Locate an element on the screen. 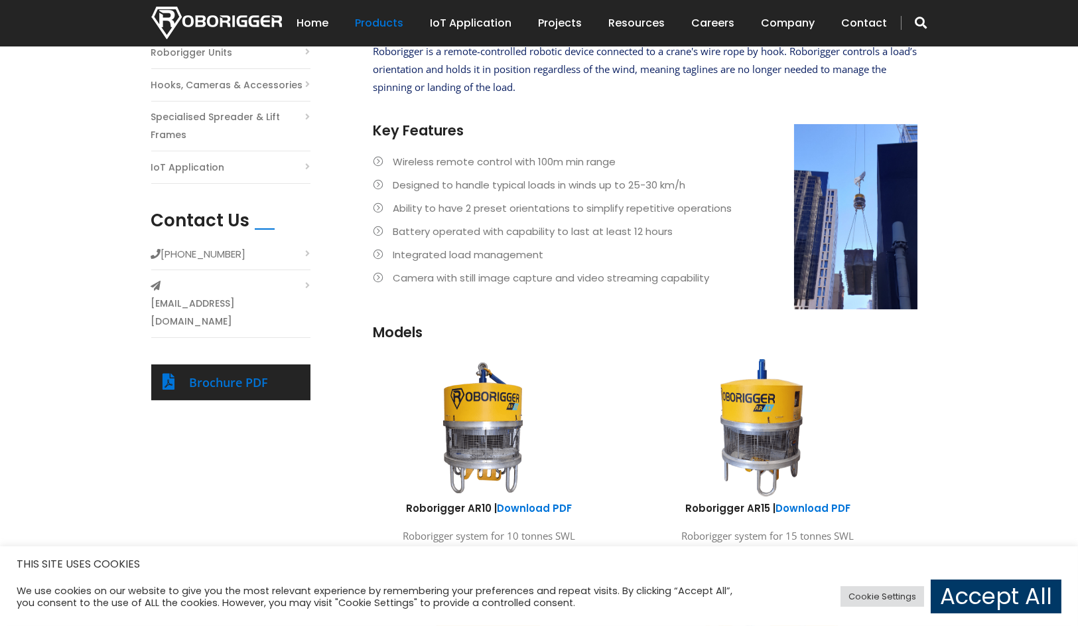 The height and width of the screenshot is (626, 1078). h6: Roborigger AR10 | is located at coordinates (490, 508).